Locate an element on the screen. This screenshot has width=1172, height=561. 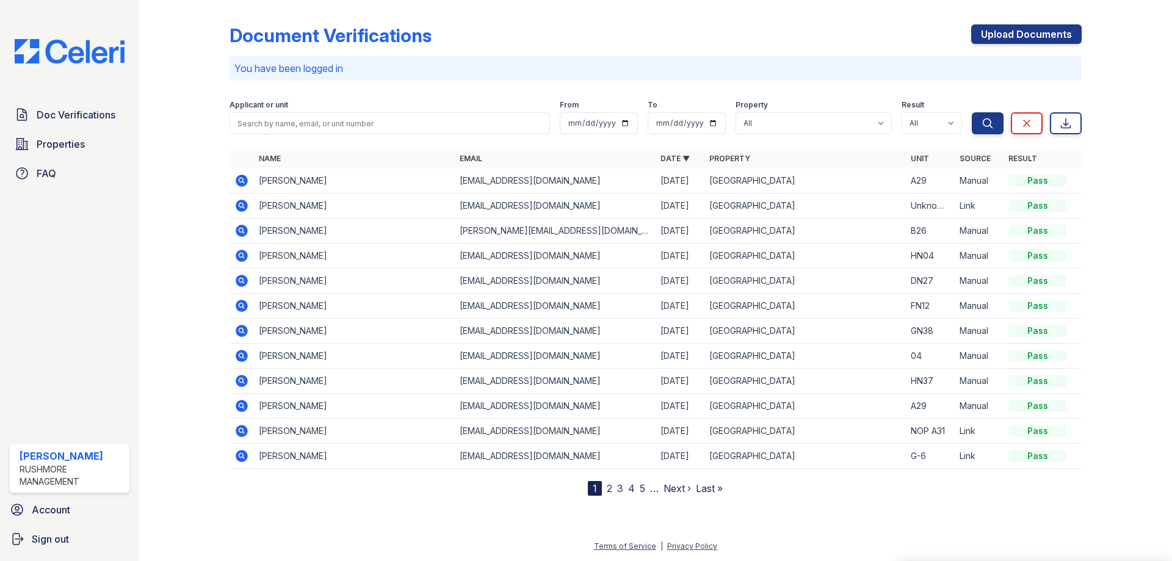
label: To is located at coordinates (653, 105).